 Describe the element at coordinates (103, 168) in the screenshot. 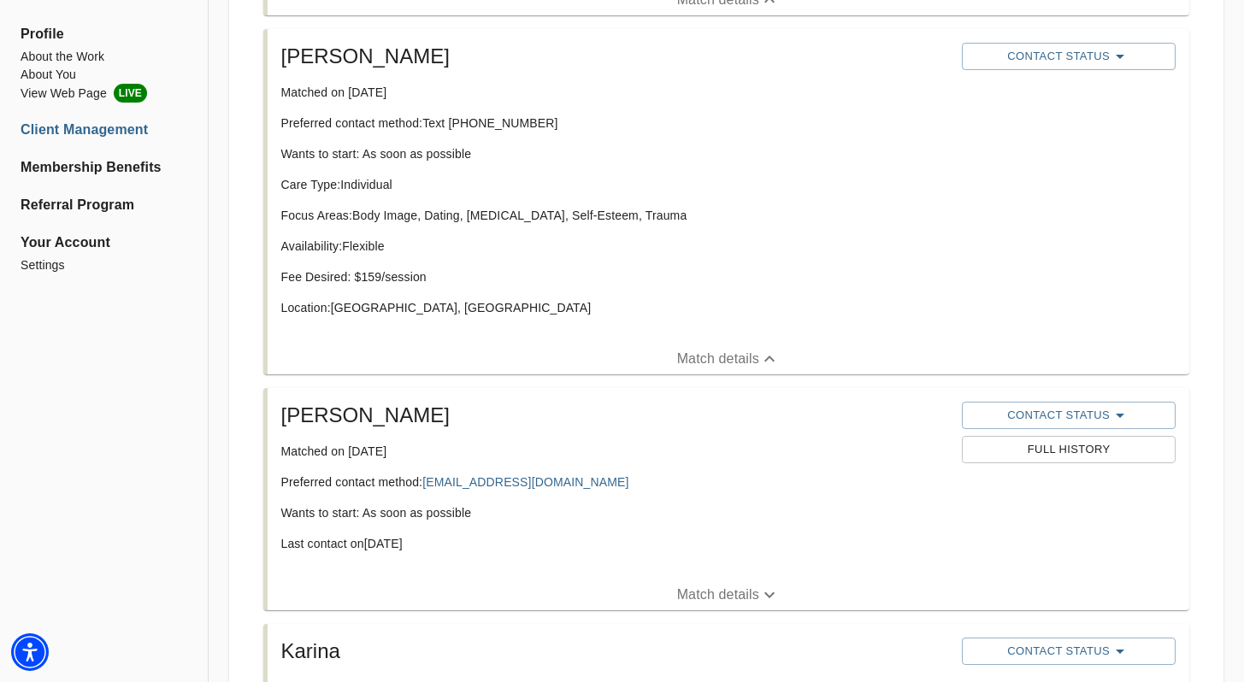

I see `a: Membership Benefits` at that location.